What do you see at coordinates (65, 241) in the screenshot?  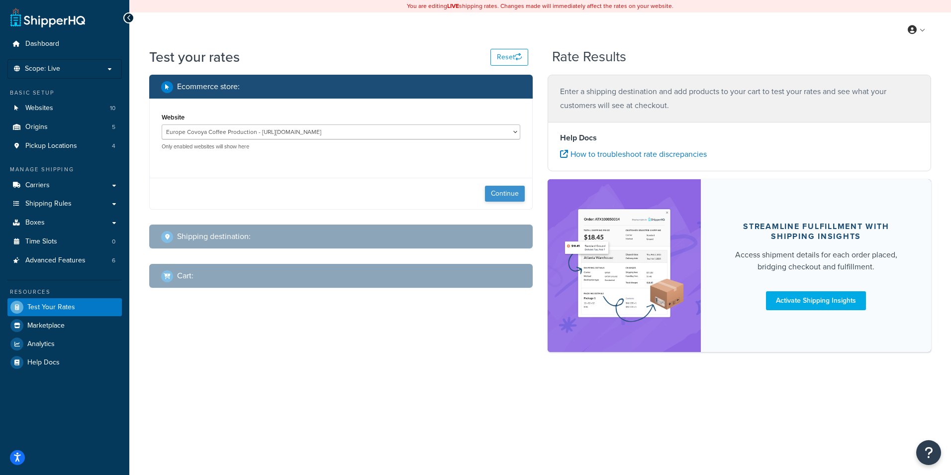 I see `li: Time Slots` at bounding box center [65, 241].